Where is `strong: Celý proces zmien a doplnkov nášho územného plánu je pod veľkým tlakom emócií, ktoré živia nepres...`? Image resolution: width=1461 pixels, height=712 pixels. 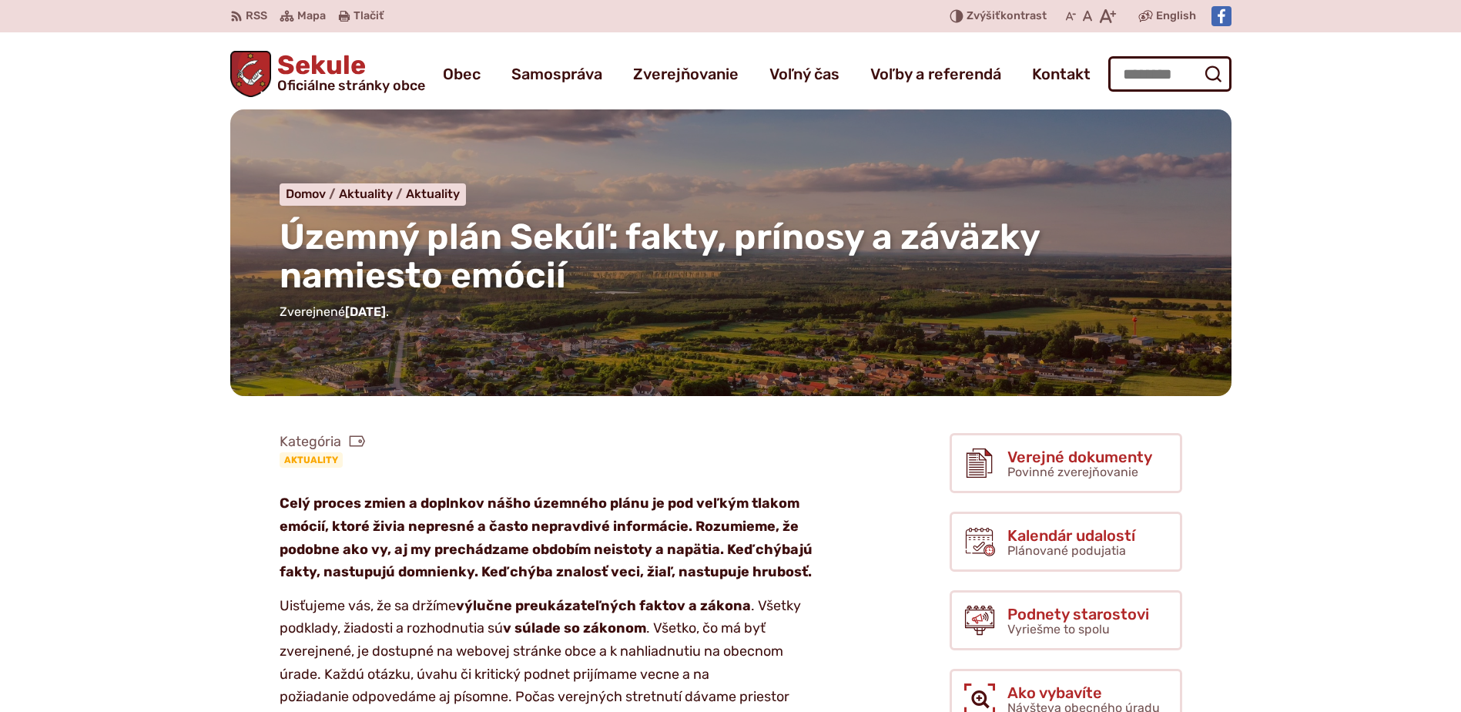
strong: Celý proces zmien a doplnkov nášho územného plánu je pod veľkým tlakom emócií, ktoré živia nepres... is located at coordinates (546, 537).